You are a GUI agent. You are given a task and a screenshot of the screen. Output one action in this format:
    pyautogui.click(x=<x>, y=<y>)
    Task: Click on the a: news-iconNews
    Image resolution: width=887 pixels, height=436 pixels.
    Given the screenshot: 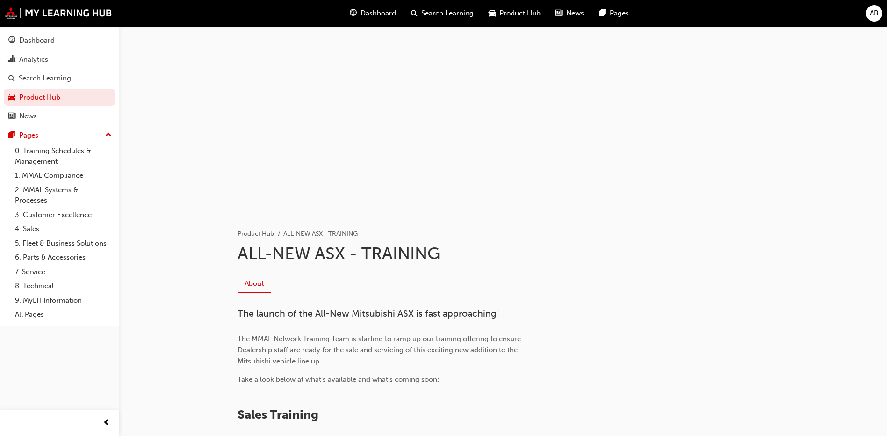 What is the action you would take?
    pyautogui.click(x=569, y=13)
    